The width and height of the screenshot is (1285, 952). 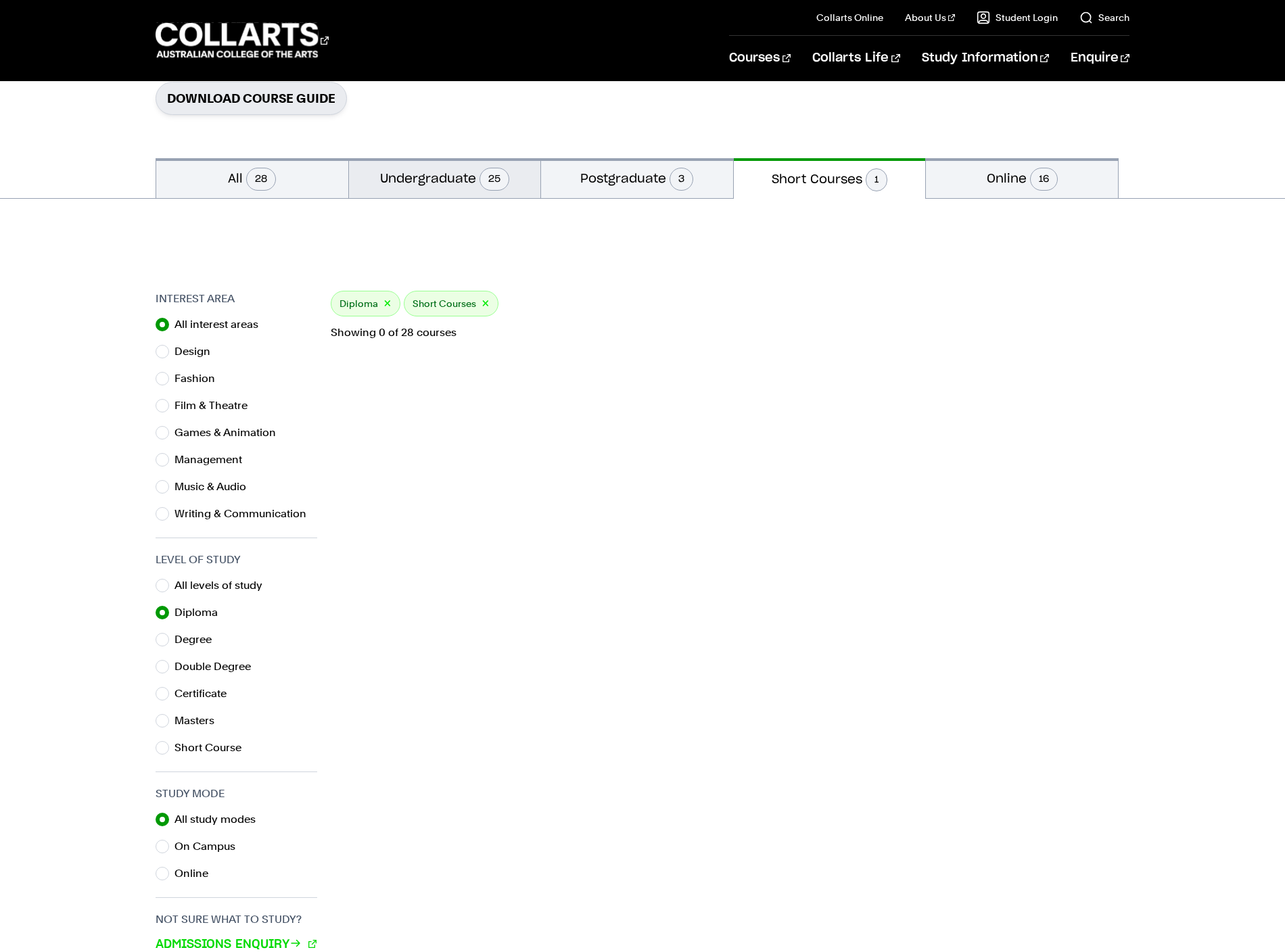 I want to click on div: Diploma, so click(x=365, y=304).